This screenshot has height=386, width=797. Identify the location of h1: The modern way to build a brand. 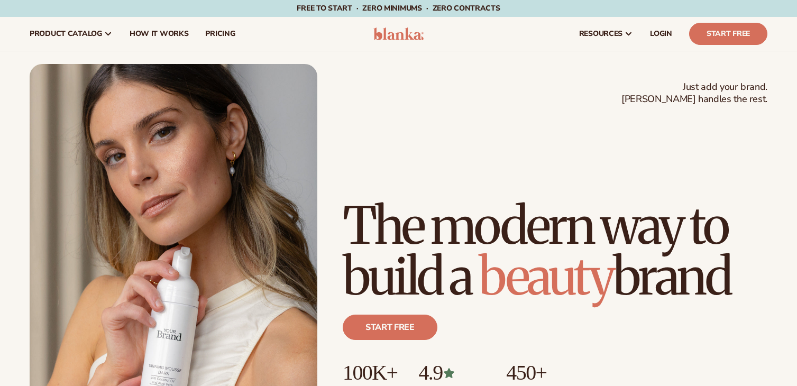
(555, 251).